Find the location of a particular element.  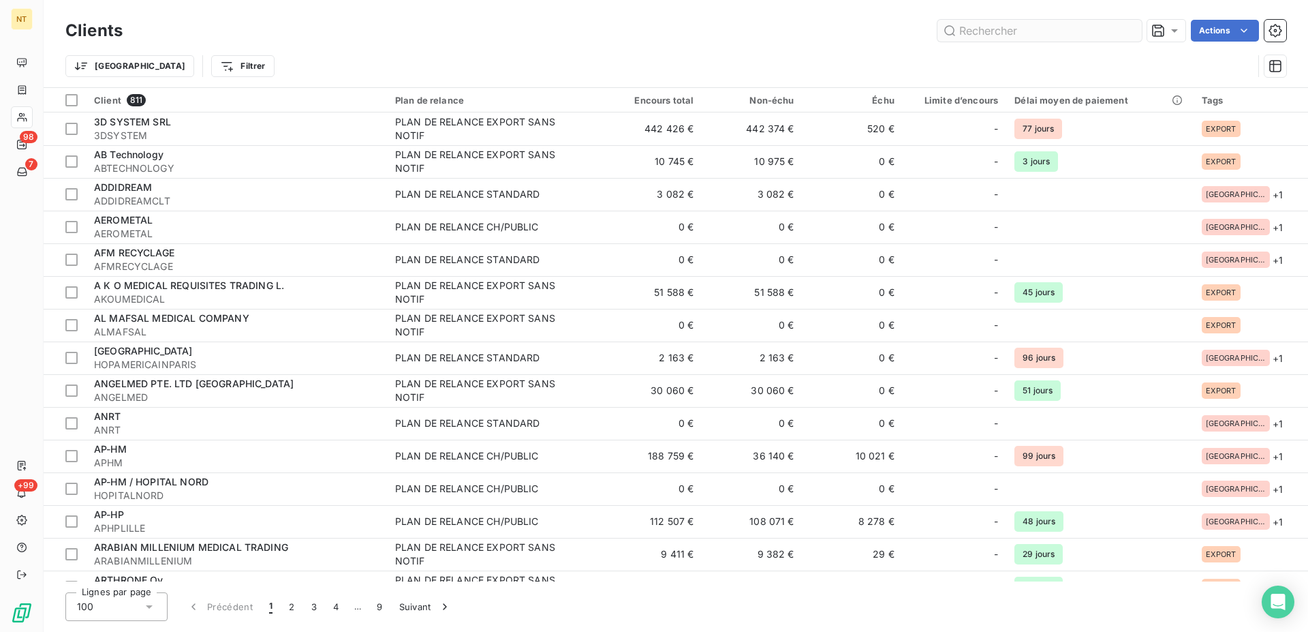

td: 30 060 € is located at coordinates (651, 390).